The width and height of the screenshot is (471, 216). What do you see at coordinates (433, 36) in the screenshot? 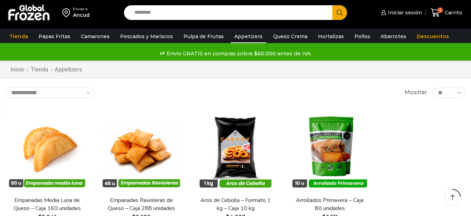
I see `a: Descuentos` at bounding box center [433, 36].